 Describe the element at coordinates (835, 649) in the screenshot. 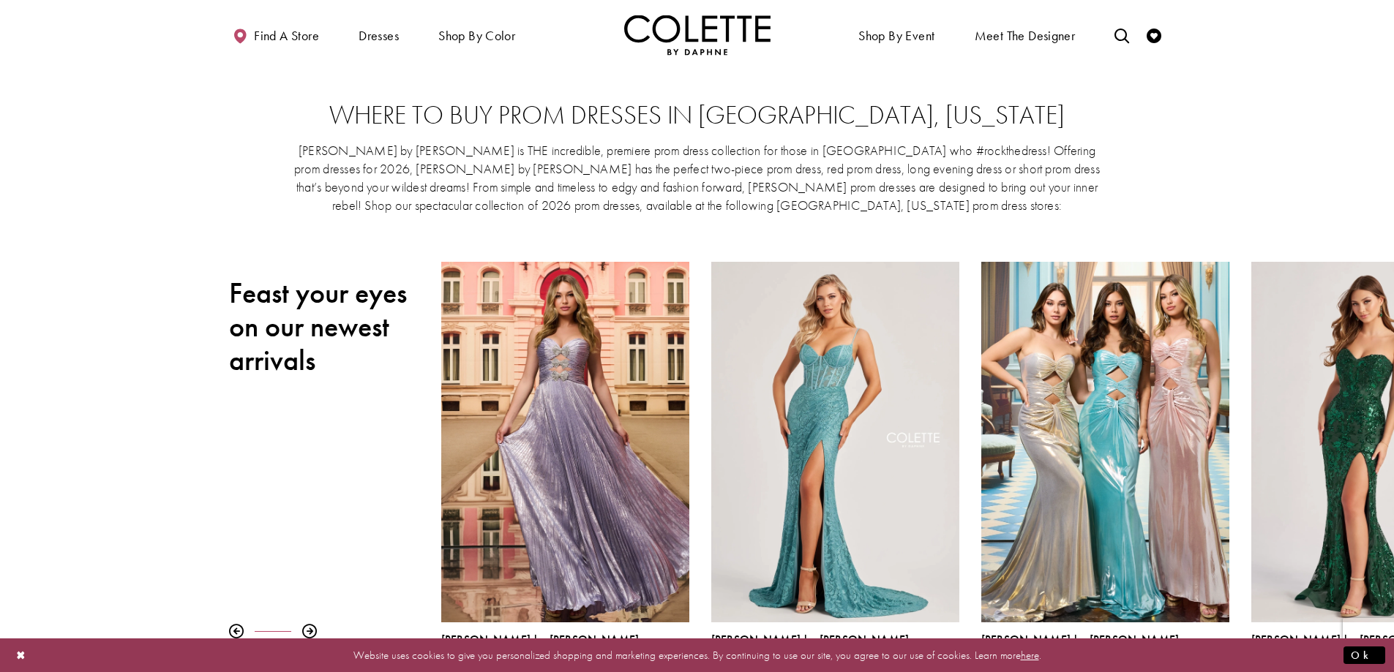

I see `div: Colette by Daphne Style No. CL8405` at that location.